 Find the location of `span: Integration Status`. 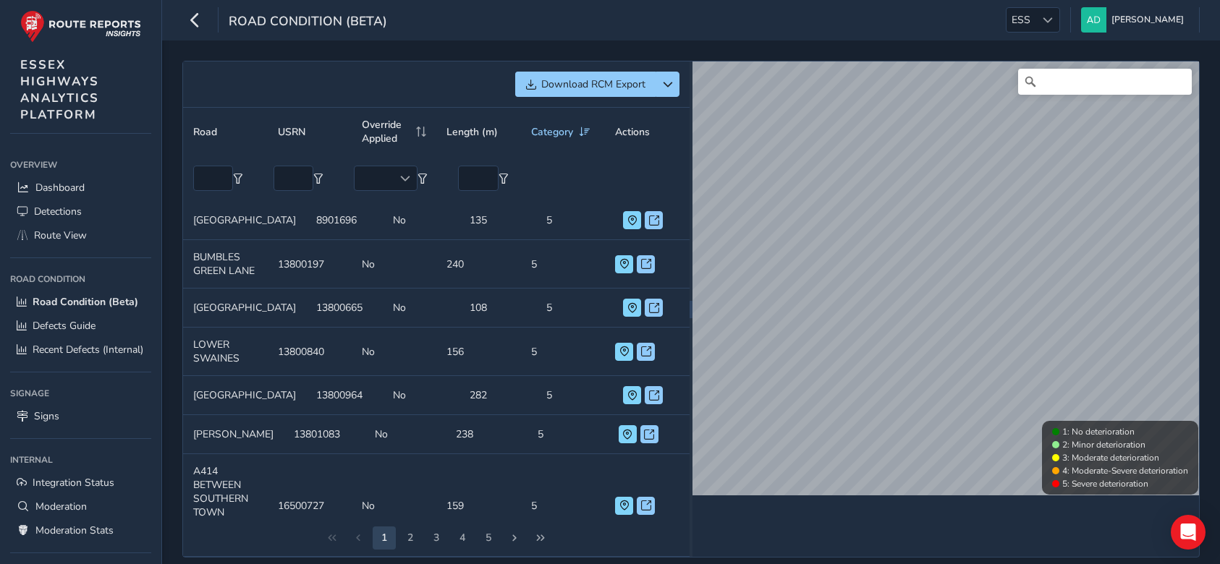

span: Integration Status is located at coordinates (73, 483).